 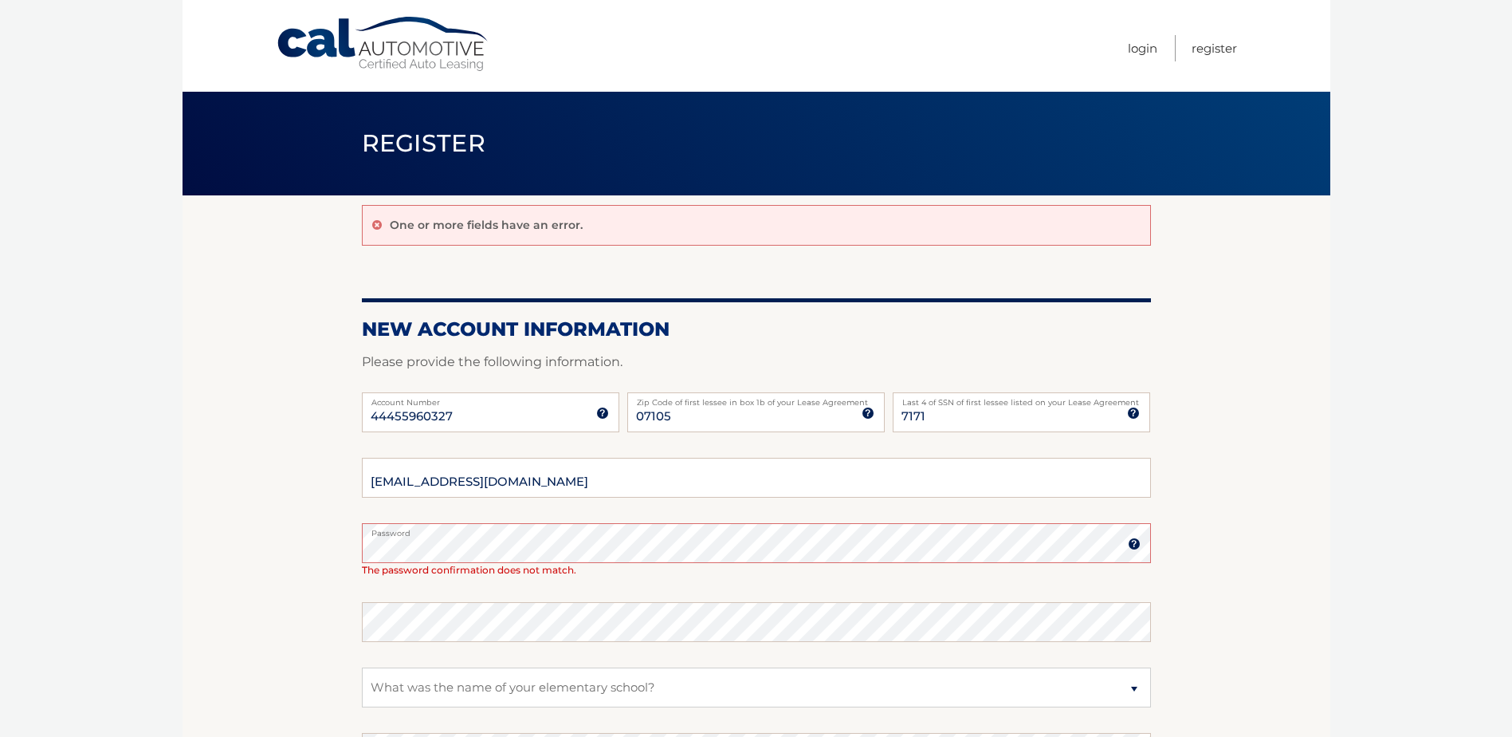 I want to click on input: Account Number, so click(x=490, y=412).